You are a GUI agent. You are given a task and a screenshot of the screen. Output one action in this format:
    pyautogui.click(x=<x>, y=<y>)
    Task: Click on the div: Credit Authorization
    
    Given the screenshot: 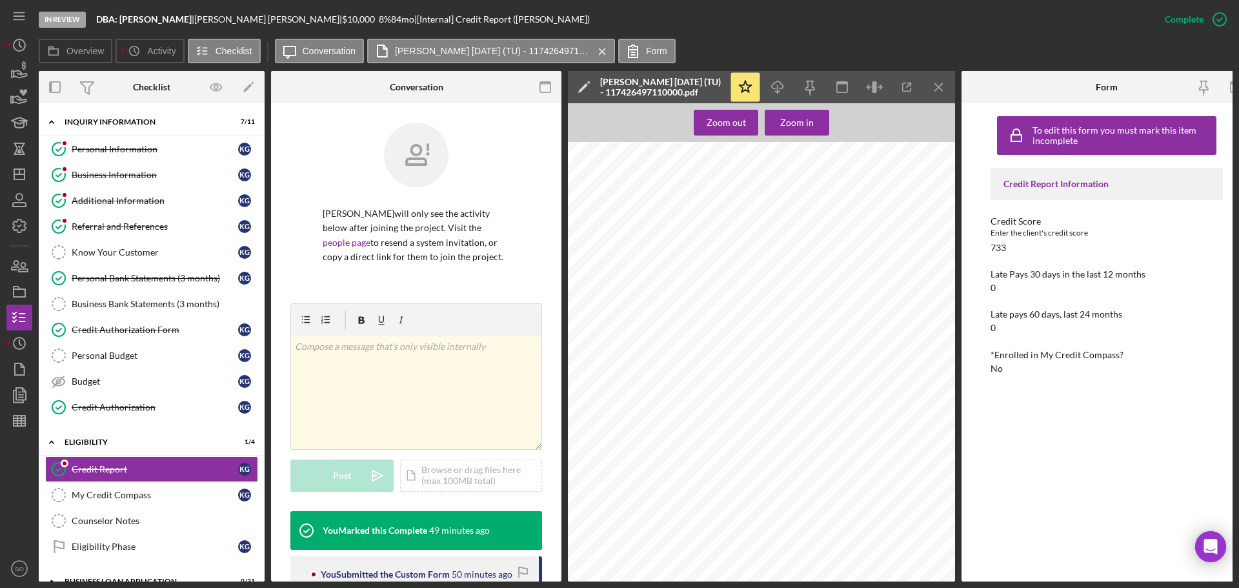 What is the action you would take?
    pyautogui.click(x=155, y=407)
    